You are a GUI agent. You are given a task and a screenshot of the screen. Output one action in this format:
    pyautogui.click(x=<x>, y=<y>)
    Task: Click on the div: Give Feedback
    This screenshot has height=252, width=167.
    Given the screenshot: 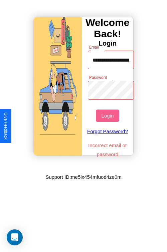 What is the action you would take?
    pyautogui.click(x=6, y=126)
    